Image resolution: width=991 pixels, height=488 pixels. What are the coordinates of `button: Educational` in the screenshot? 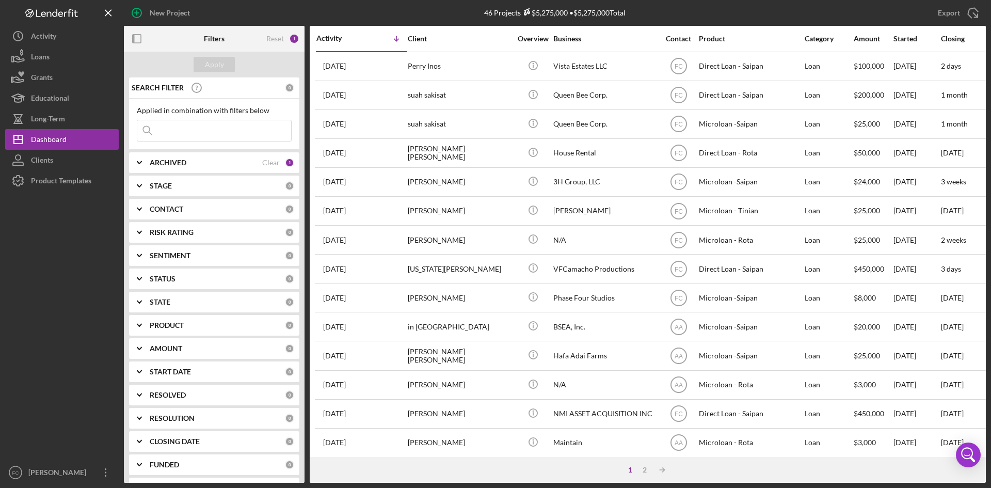 It's located at (62, 98).